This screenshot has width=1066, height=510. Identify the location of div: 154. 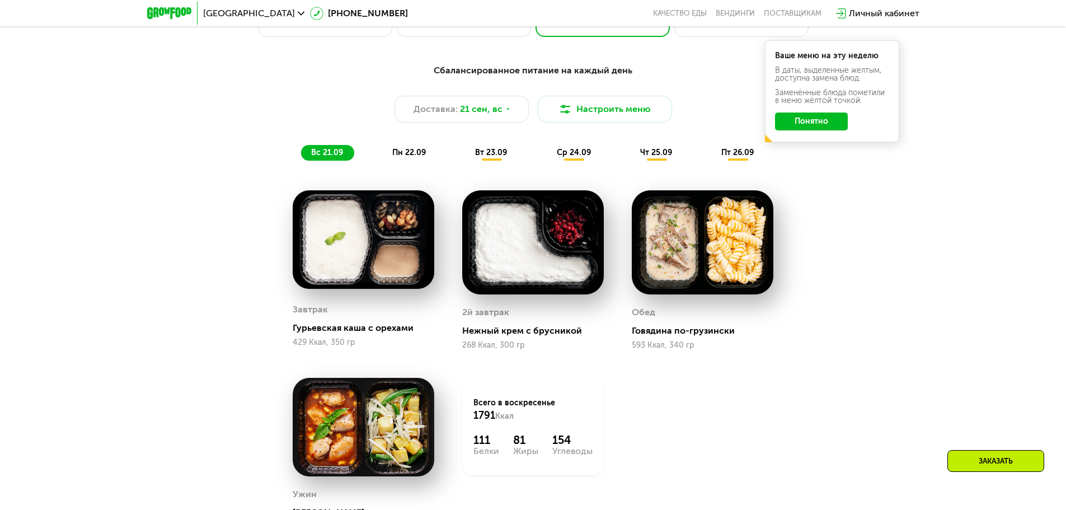
(572, 440).